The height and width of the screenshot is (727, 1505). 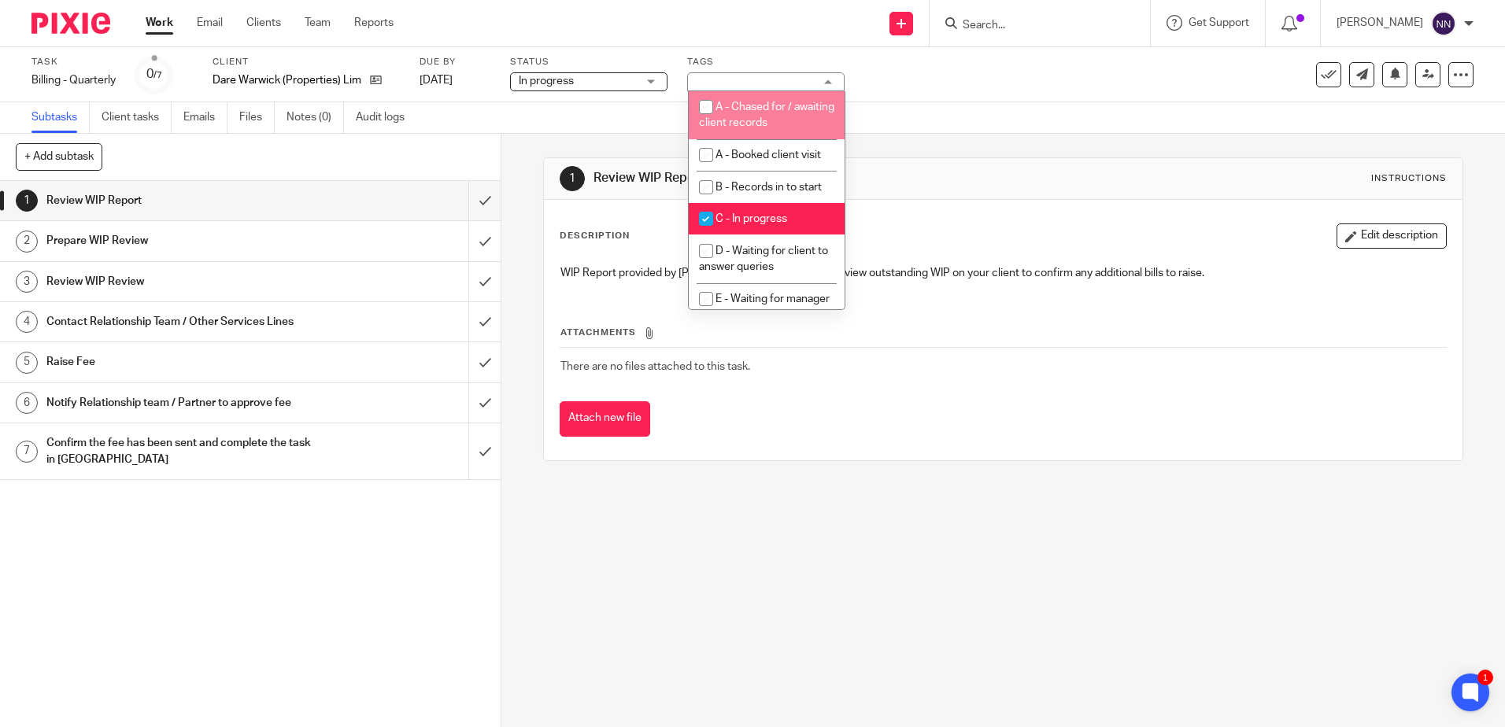 What do you see at coordinates (763, 259) in the screenshot?
I see `span: D - Waiting for client to answer queries` at bounding box center [763, 259].